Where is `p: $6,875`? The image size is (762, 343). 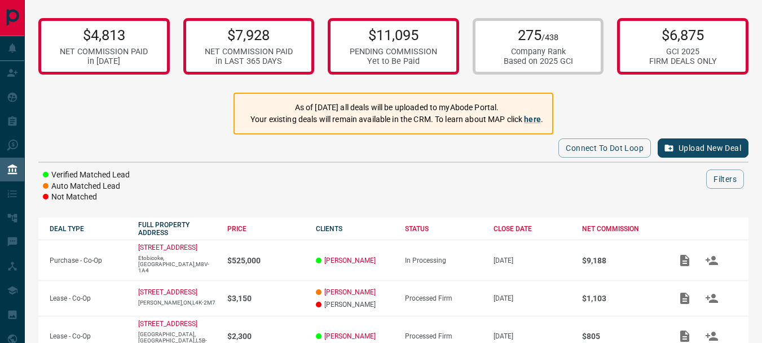
p: $6,875 is located at coordinates (683, 35).